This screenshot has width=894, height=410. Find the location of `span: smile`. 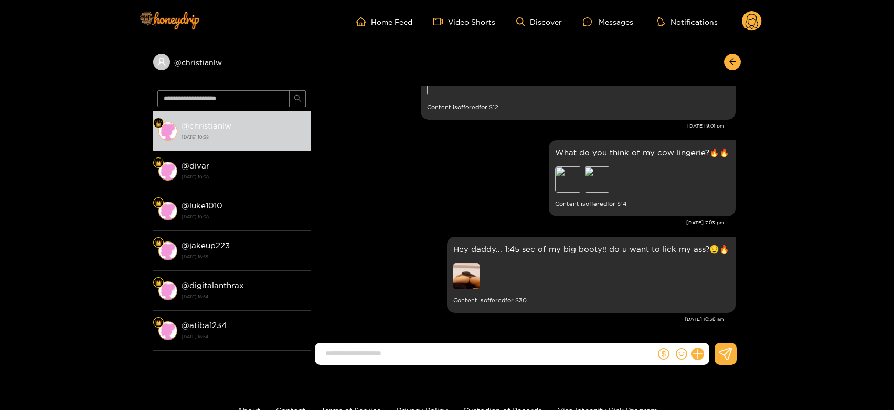

span: smile is located at coordinates (681, 354).